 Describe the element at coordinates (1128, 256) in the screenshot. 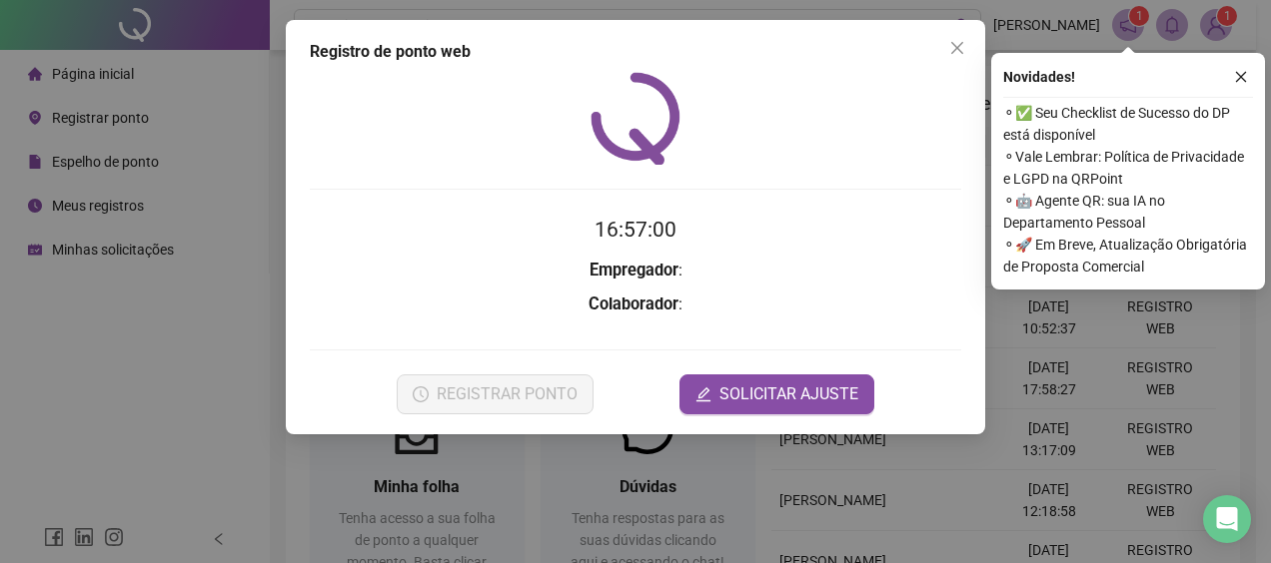

I see `span: ⚬ 🚀 Em Breve, Atualização Obrigatória de Proposta Comercial` at that location.